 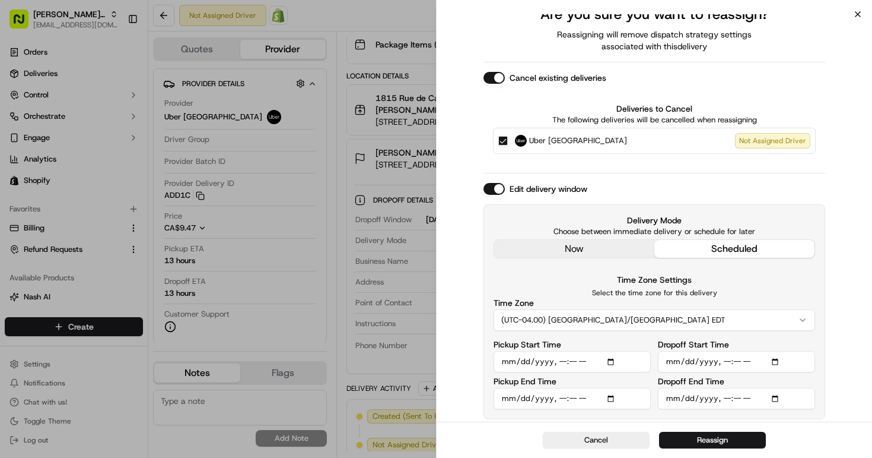 What do you see at coordinates (51, 271) in the screenshot?
I see `a: 📗Knowledge Base` at bounding box center [51, 271].